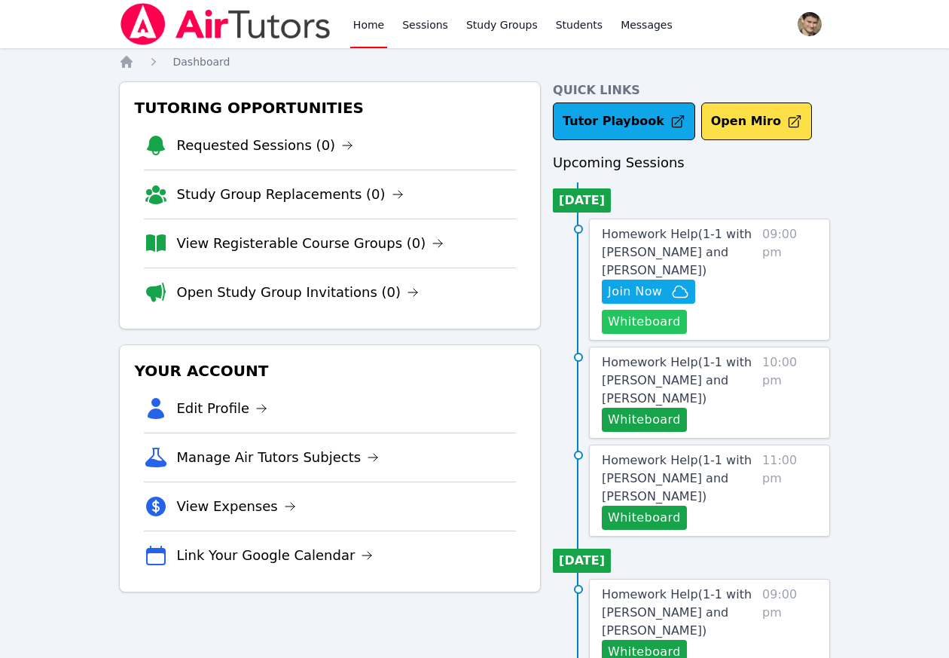 This screenshot has width=949, height=658. What do you see at coordinates (278, 457) in the screenshot?
I see `a: Manage Air Tutors Subjects` at bounding box center [278, 457].